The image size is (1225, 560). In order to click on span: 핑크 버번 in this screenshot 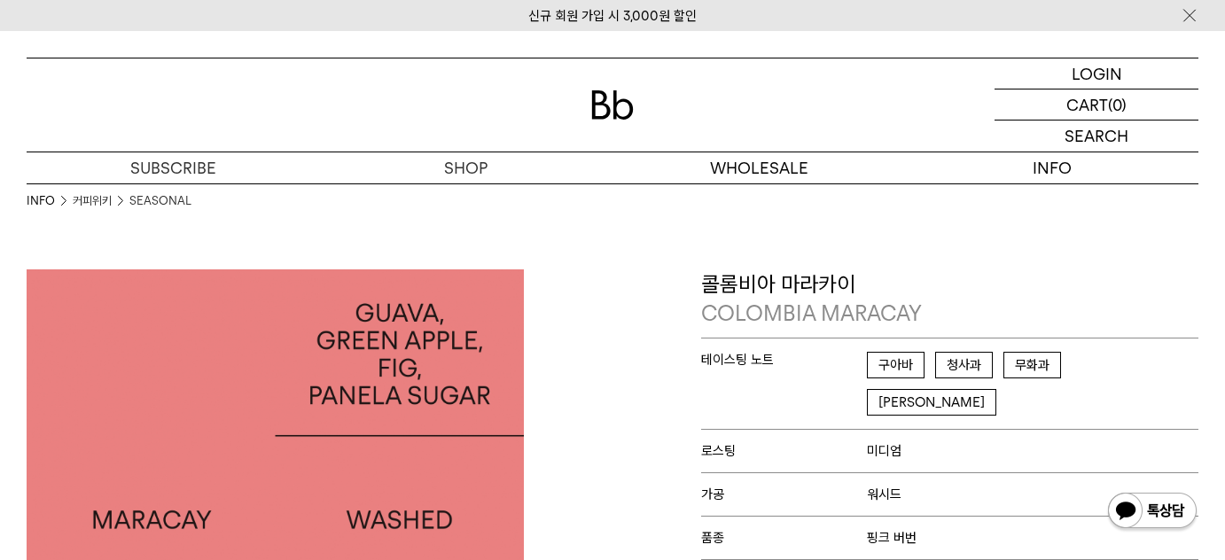, I will do `click(892, 538)`.